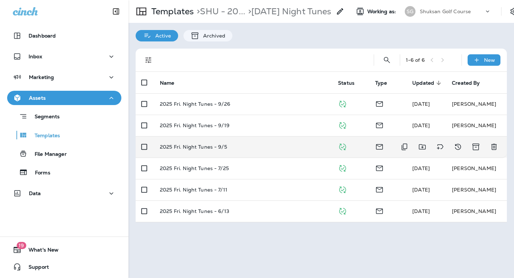 Image resolution: width=514 pixels, height=278 pixels. I want to click on p: Inbox, so click(35, 56).